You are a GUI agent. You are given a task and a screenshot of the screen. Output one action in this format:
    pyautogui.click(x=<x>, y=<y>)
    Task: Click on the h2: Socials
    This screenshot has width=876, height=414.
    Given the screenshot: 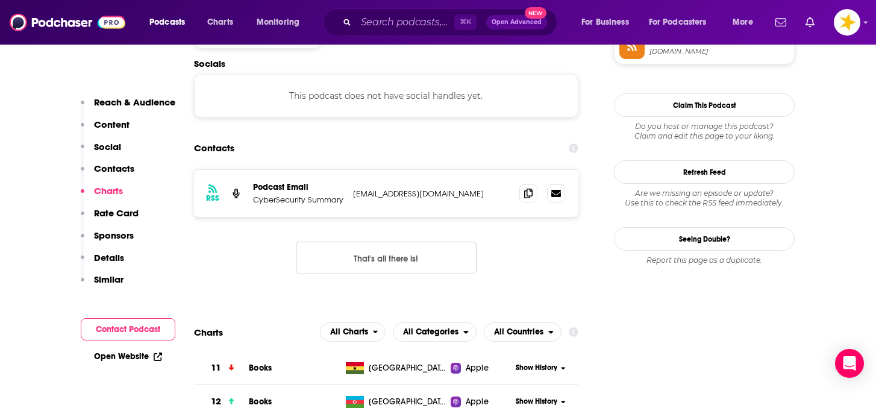 What is the action you would take?
    pyautogui.click(x=386, y=63)
    